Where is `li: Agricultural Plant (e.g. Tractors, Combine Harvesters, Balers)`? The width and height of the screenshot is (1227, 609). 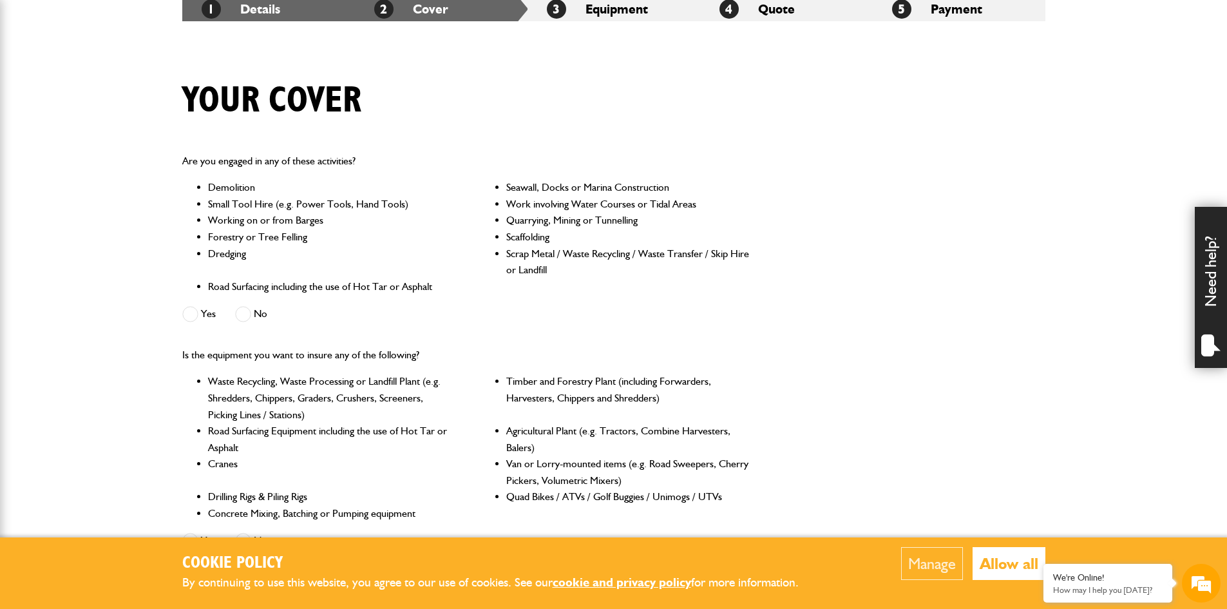
li: Agricultural Plant (e.g. Tractors, Combine Harvesters, Balers) is located at coordinates (628, 439).